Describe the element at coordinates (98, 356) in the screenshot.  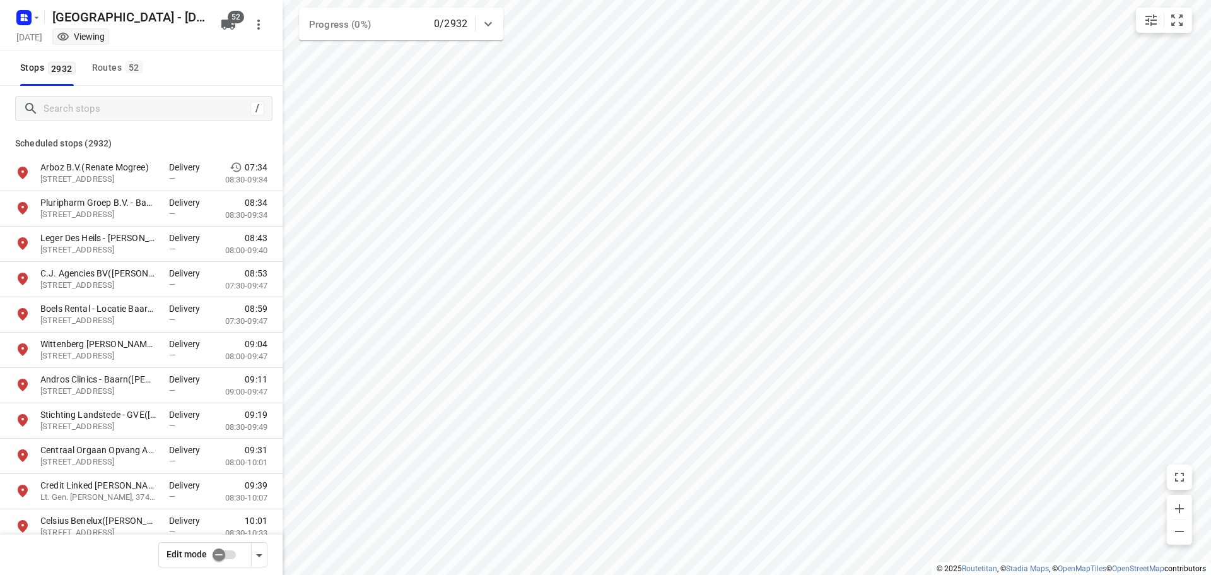
I see `p: Saturnusweg 10, 3741GW, Baarn, NL` at that location.